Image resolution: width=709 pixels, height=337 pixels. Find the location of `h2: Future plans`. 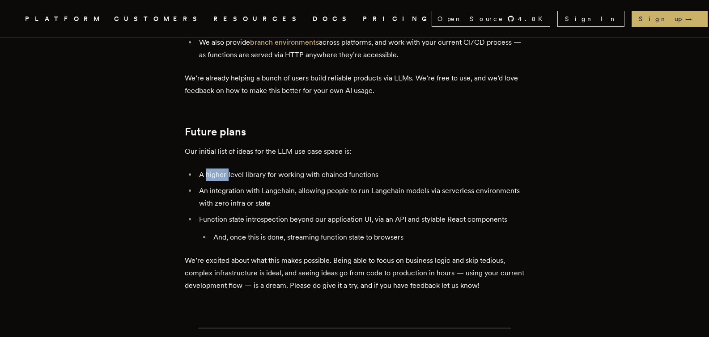

h2: Future plans is located at coordinates (355, 132).